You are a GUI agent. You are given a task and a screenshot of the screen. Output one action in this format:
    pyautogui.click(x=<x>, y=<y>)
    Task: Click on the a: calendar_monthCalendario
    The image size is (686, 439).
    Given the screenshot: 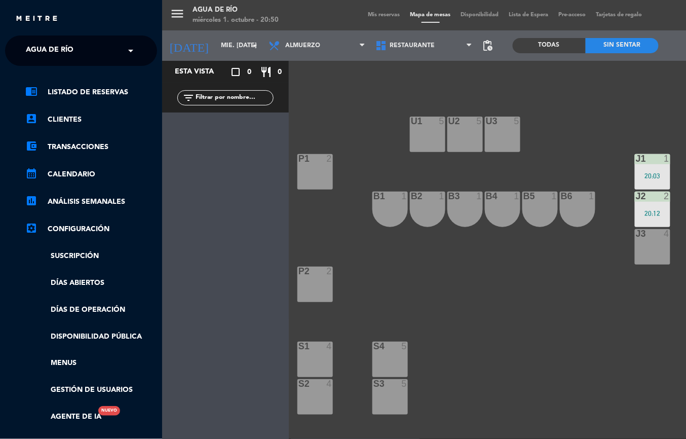 What is the action you would take?
    pyautogui.click(x=91, y=174)
    